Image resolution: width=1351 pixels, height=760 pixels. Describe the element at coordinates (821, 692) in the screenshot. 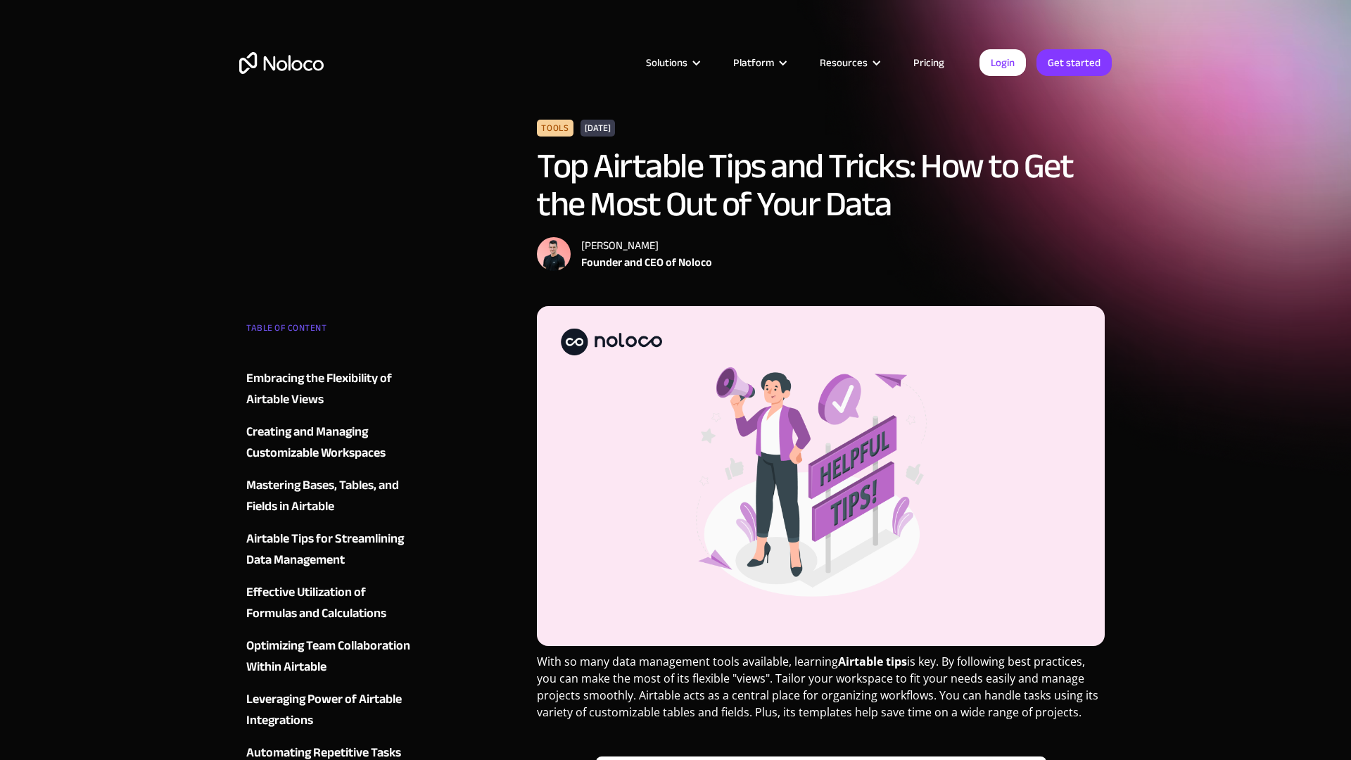

I see `p: With so many data management tools available, learning is key. By following best practices, you c...` at that location.